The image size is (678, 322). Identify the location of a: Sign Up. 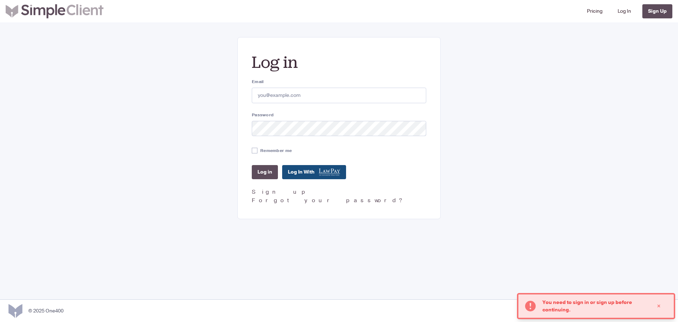
(657, 11).